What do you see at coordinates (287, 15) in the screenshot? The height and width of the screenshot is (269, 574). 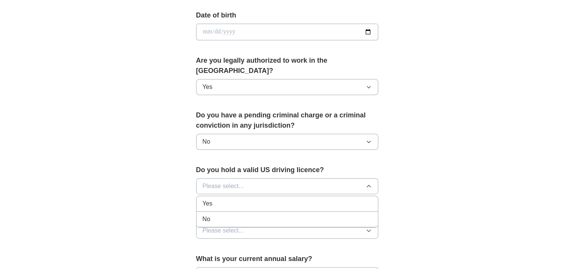 I see `label: Date of birth` at bounding box center [287, 15].